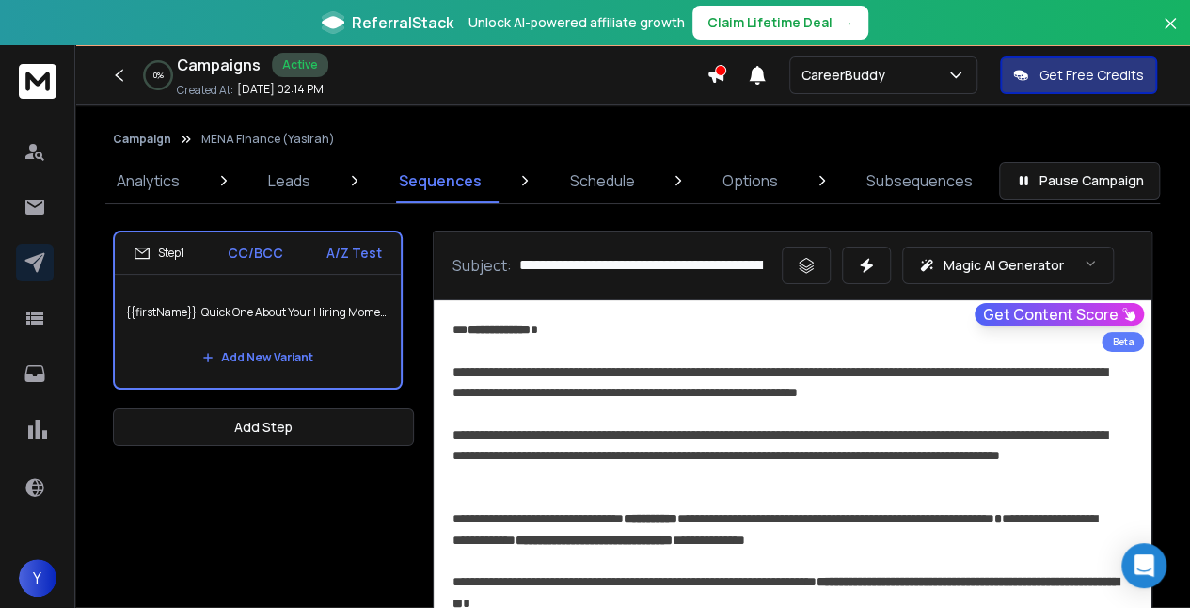 This screenshot has height=608, width=1190. Describe the element at coordinates (38, 577) in the screenshot. I see `span: Y` at that location.